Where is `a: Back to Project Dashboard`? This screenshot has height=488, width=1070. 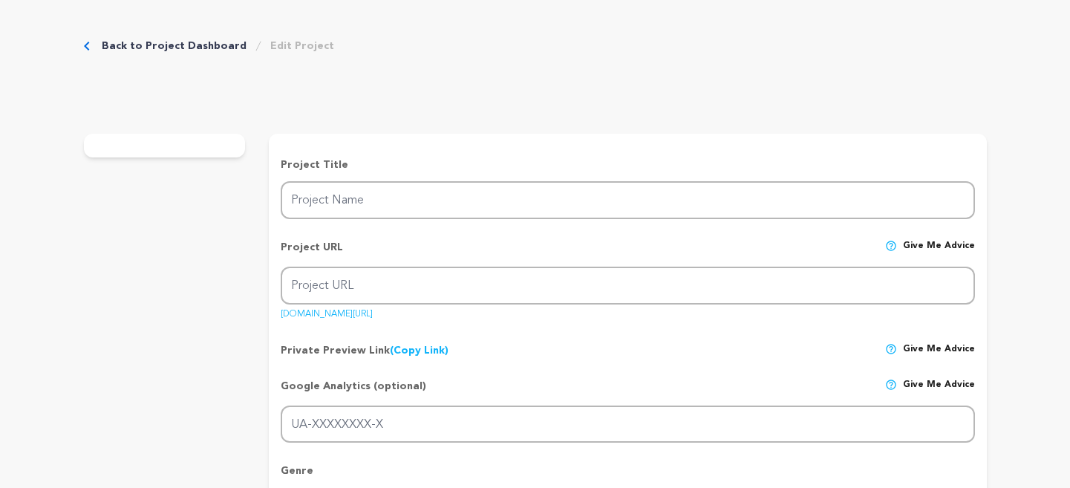 a: Back to Project Dashboard is located at coordinates (174, 46).